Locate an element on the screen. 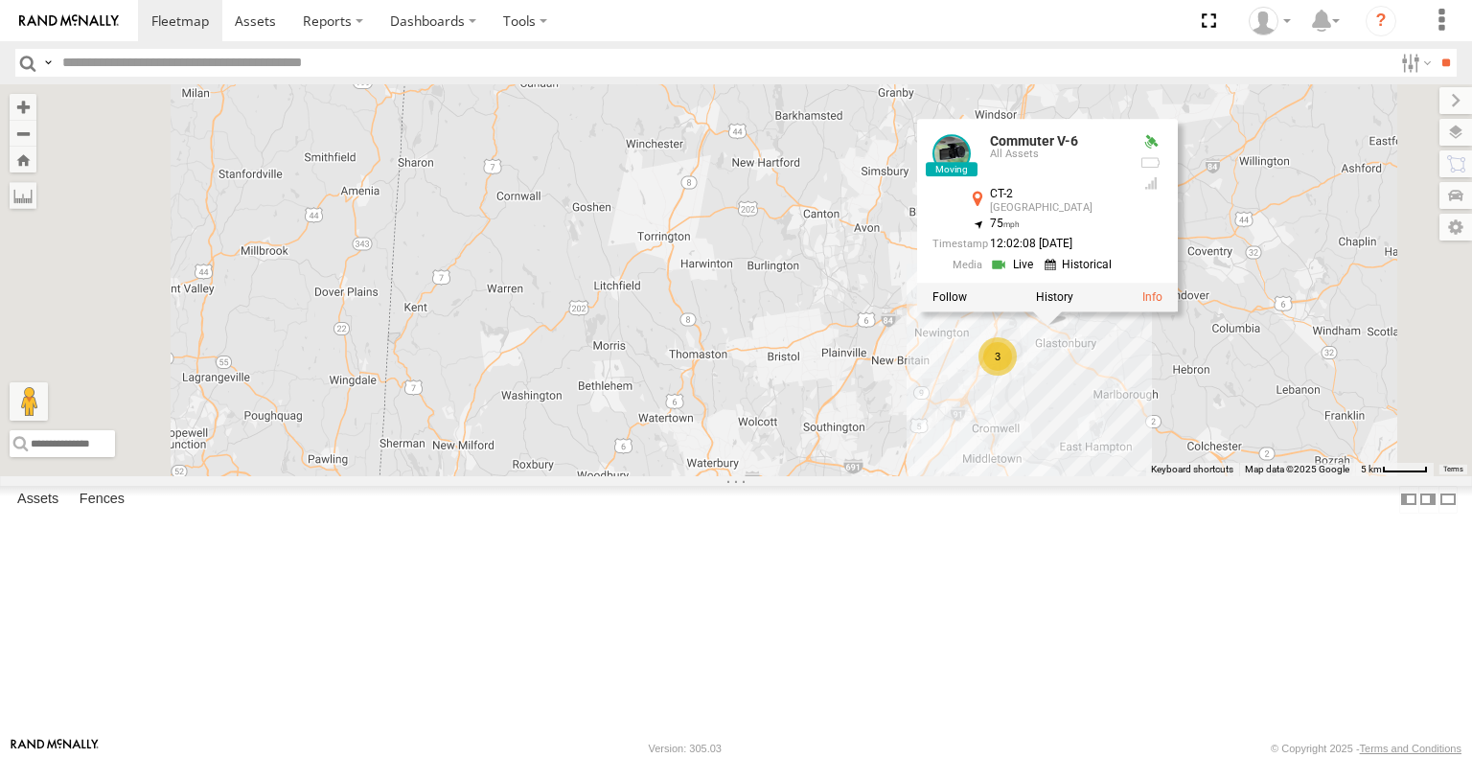 This screenshot has width=1472, height=758. button: Zoom Home is located at coordinates (23, 159).